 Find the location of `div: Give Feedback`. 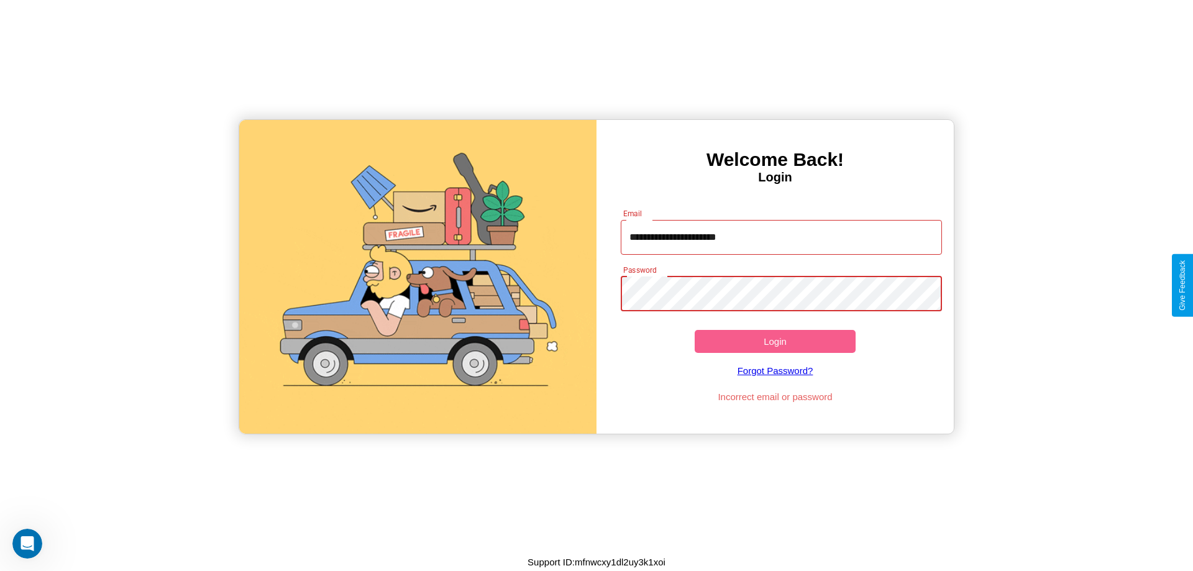

div: Give Feedback is located at coordinates (1183, 285).